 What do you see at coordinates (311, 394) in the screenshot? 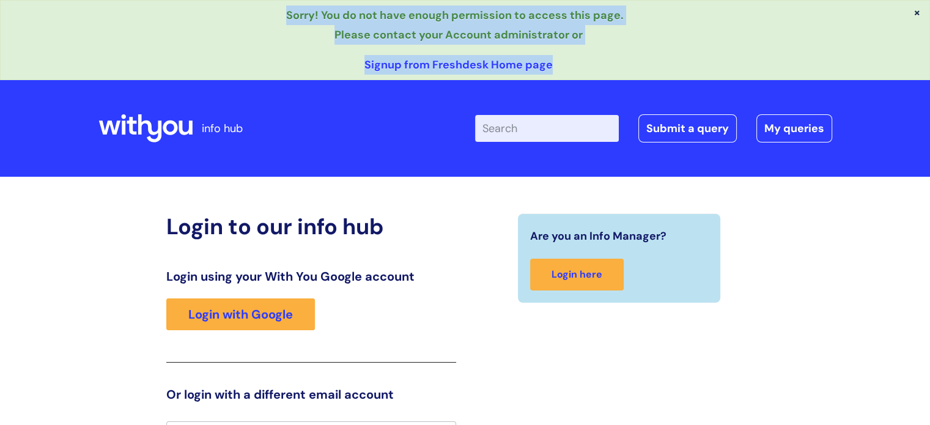
I see `h3: Or login with a different email account` at bounding box center [311, 394].